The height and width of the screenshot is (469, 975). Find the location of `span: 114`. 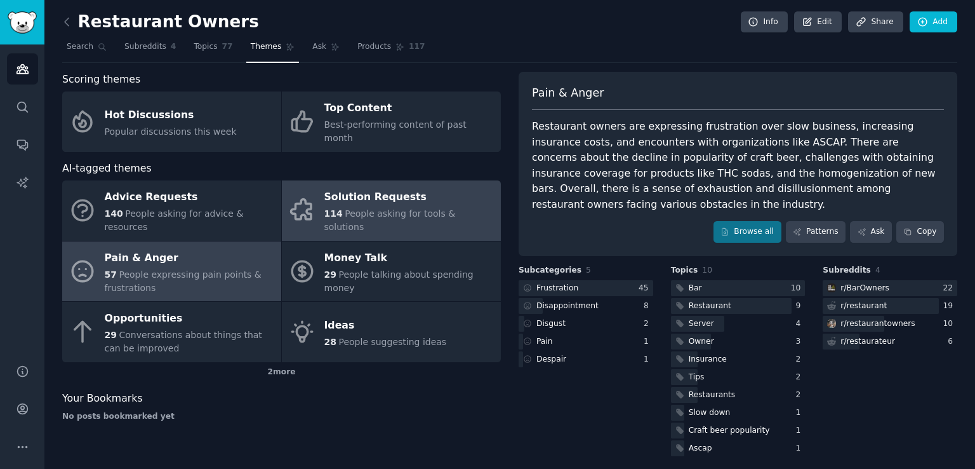

span: 114 is located at coordinates (333, 213).